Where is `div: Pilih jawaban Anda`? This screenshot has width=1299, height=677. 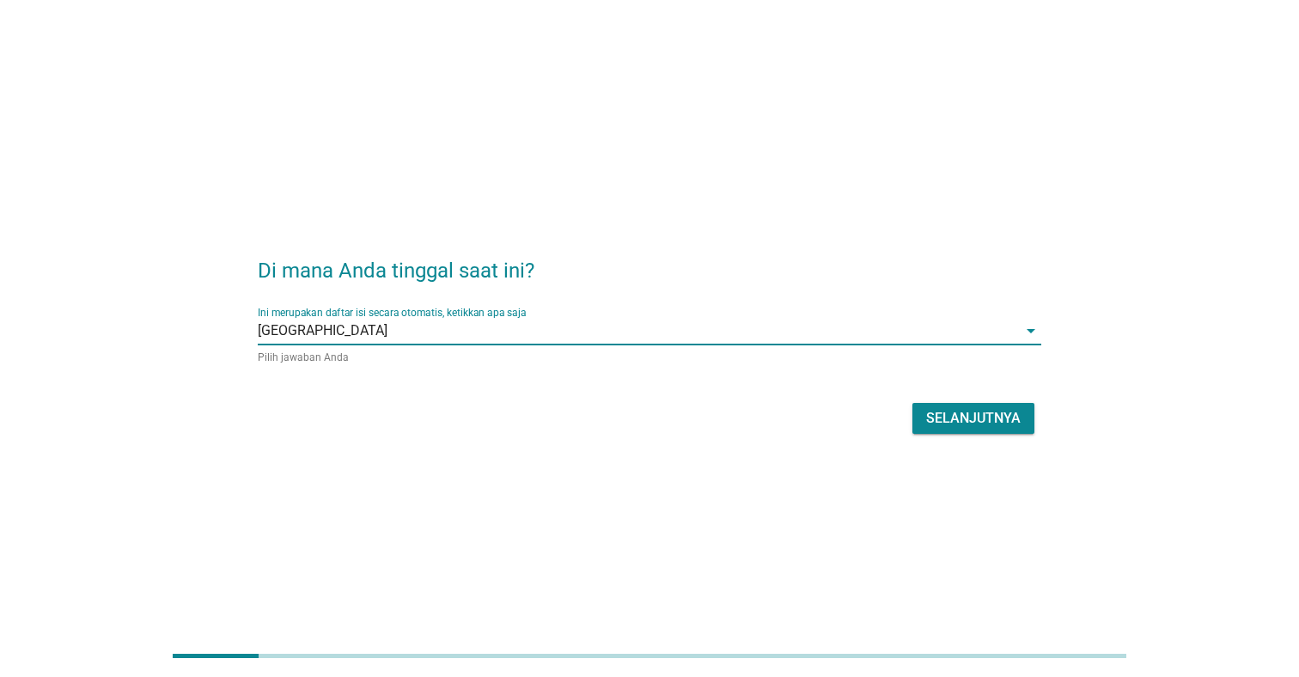 div: Pilih jawaban Anda is located at coordinates (649, 357).